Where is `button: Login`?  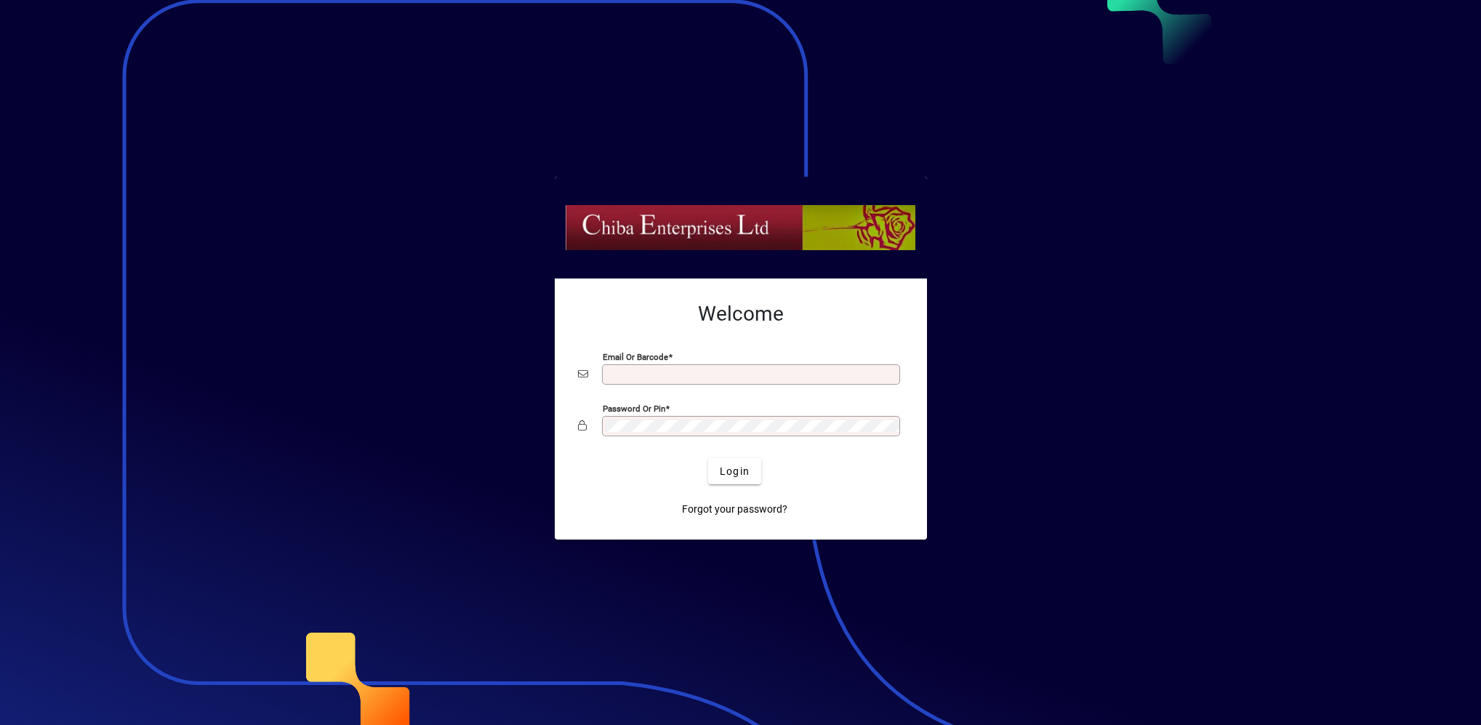
button: Login is located at coordinates (734, 471).